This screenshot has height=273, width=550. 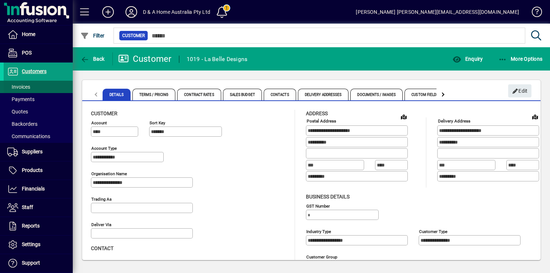 I want to click on span: Documents / Images, so click(x=376, y=95).